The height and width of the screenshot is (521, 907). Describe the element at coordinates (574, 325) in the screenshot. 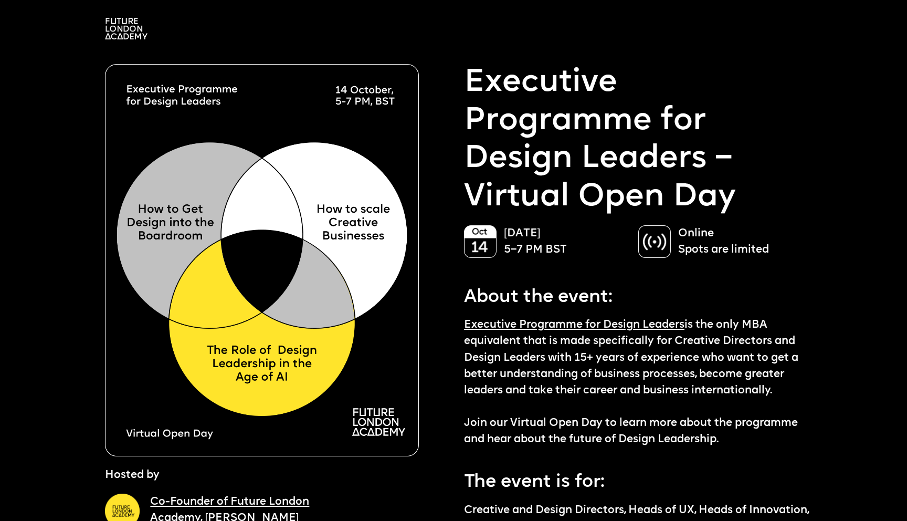

I see `a: Executive Programme for Design Leaders` at that location.